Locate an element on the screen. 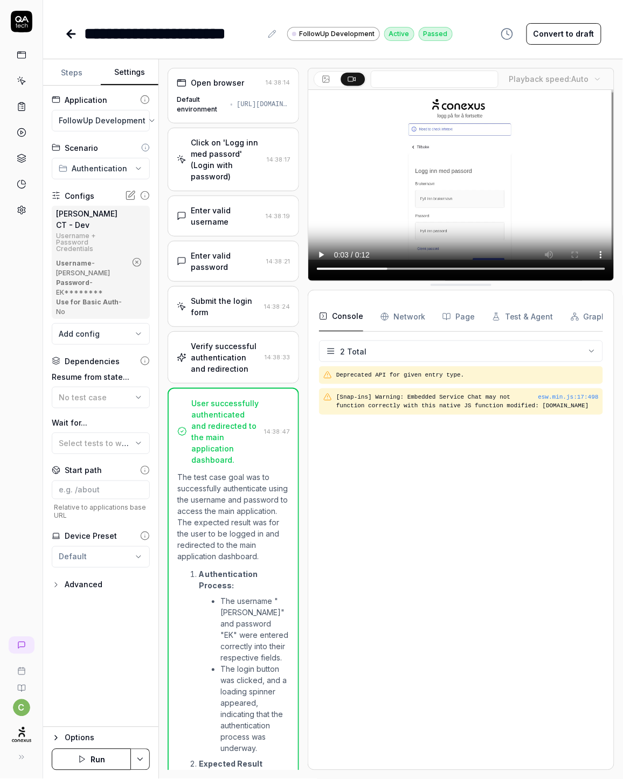 This screenshot has height=779, width=623. span: c is located at coordinates (22, 708).